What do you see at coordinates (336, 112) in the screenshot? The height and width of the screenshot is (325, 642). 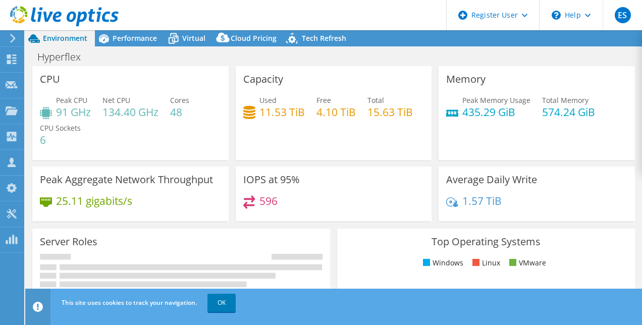 I see `h4: 4.10 TiB` at bounding box center [336, 112].